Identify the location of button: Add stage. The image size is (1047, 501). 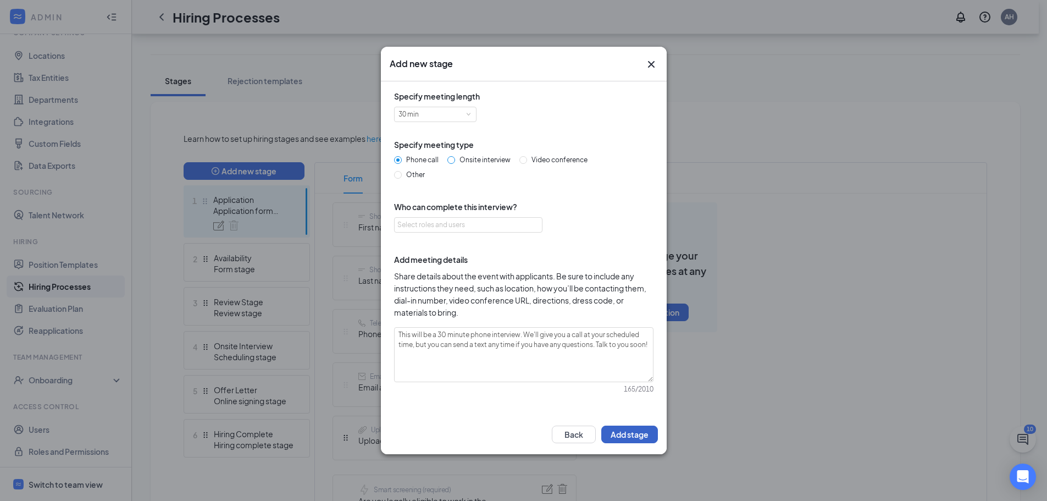
(629, 434).